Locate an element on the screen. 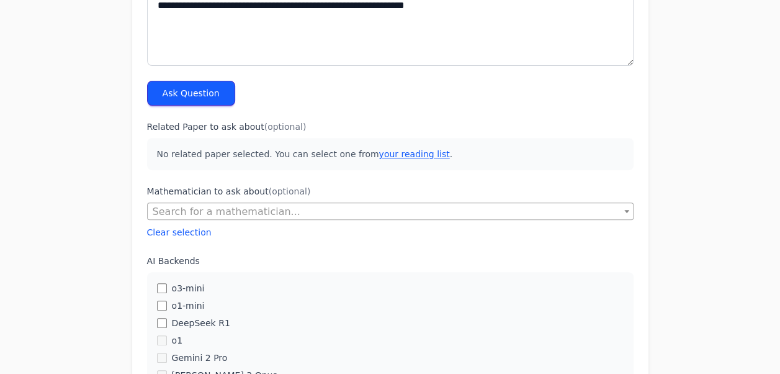 The width and height of the screenshot is (780, 374). label: AI Backends is located at coordinates (390, 261).